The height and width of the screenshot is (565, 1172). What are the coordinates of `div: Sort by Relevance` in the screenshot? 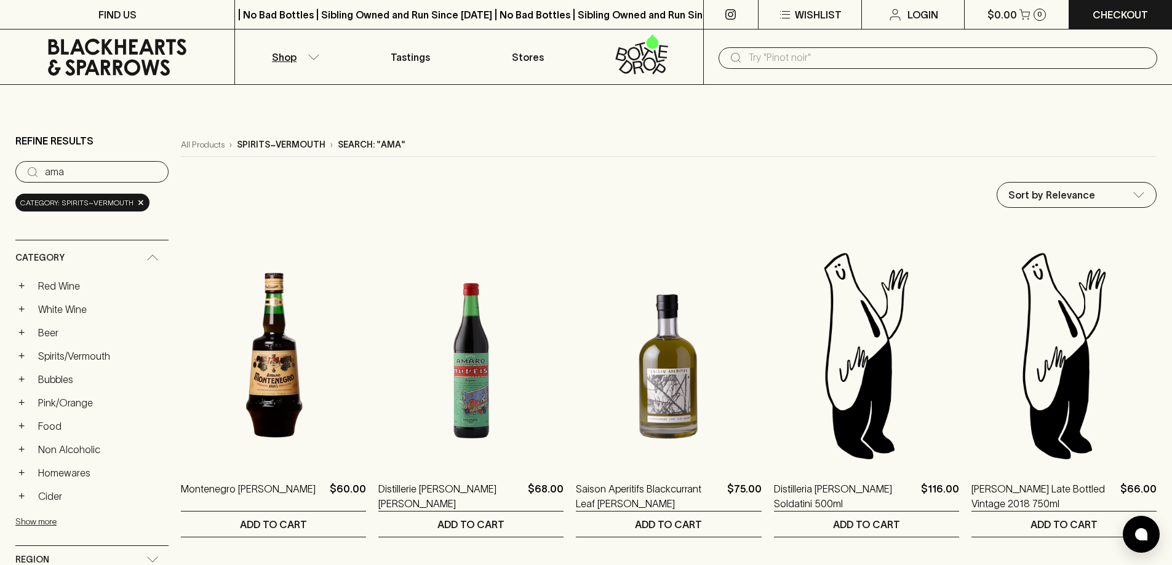 It's located at (1076, 195).